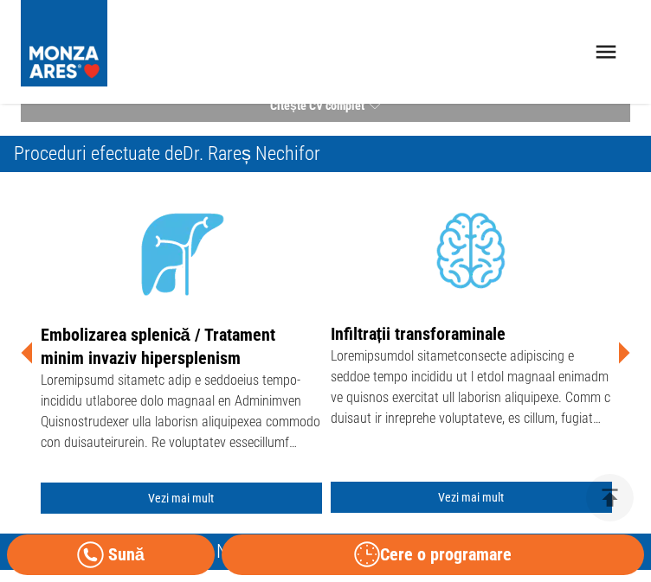 Image resolution: width=651 pixels, height=582 pixels. I want to click on a: Embolizarea splenică / Tratament minim invaziv hipersplenism, so click(157, 346).